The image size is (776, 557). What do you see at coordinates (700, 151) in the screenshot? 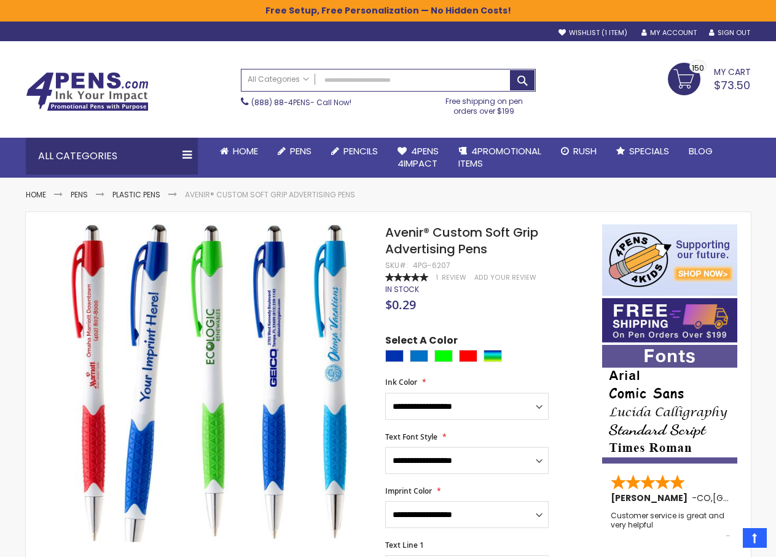
I see `a: Blog` at bounding box center [700, 151].